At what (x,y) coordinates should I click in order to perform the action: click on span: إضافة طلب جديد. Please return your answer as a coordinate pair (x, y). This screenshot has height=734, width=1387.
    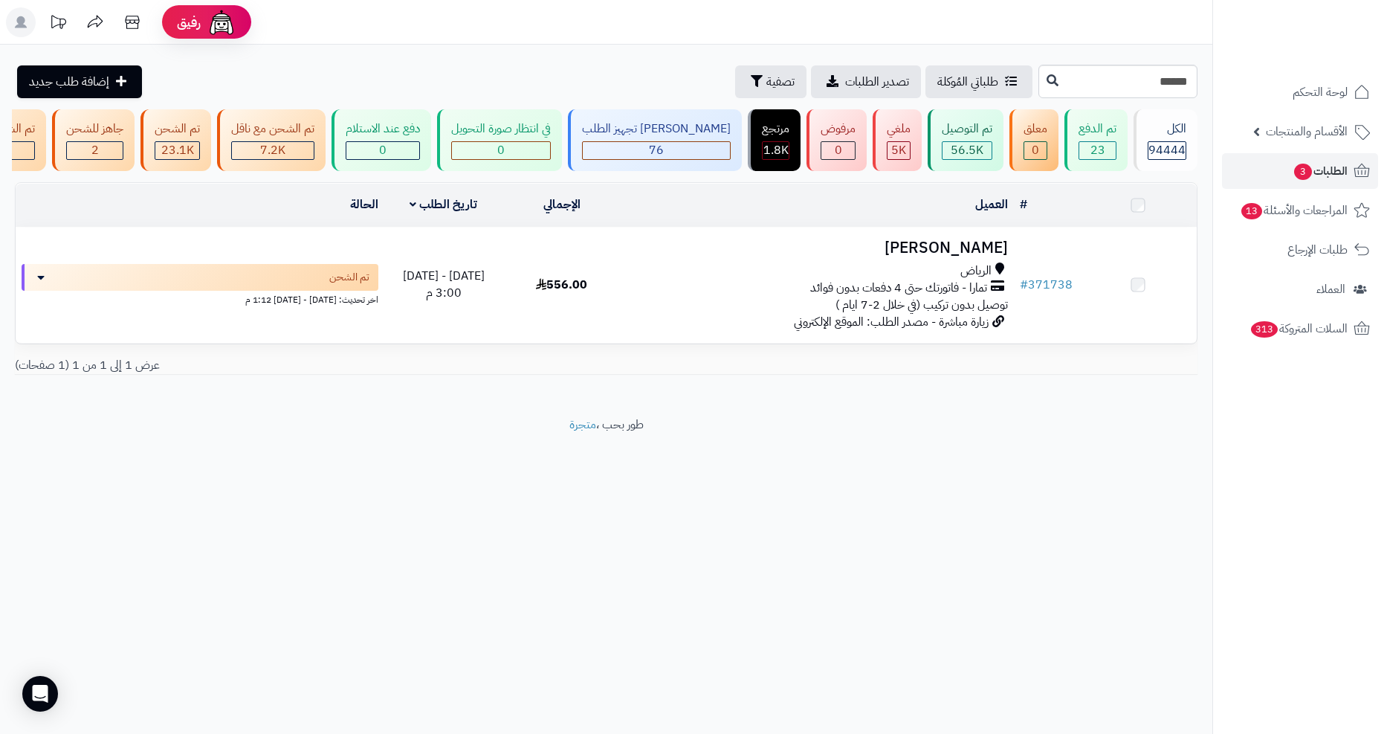
    Looking at the image, I should click on (69, 82).